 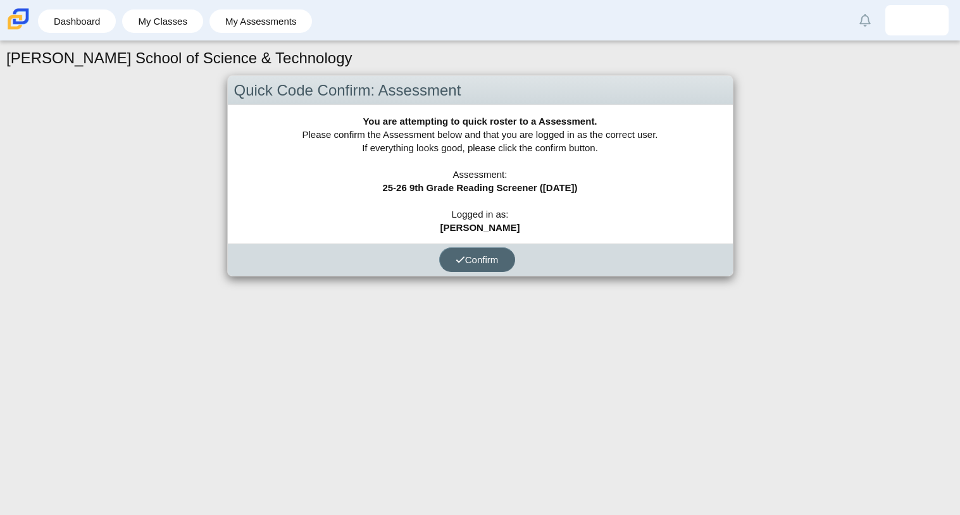 I want to click on button: Confirm, so click(x=477, y=259).